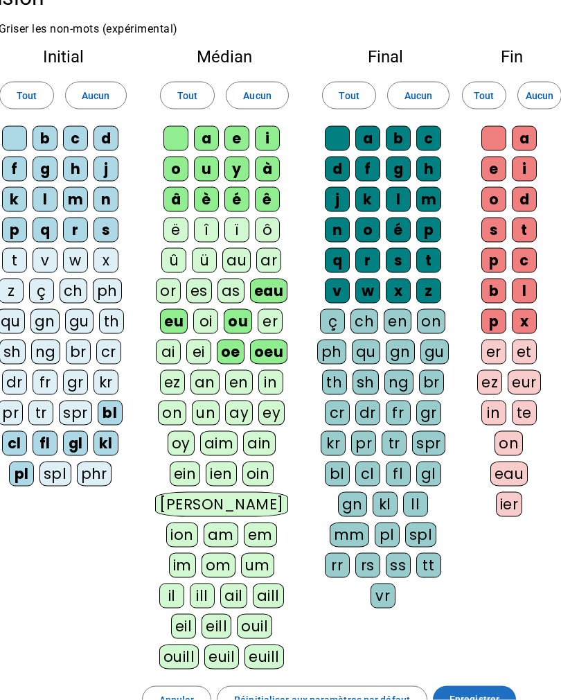 This screenshot has width=561, height=700. What do you see at coordinates (225, 57) in the screenshot?
I see `h2: Médian` at bounding box center [225, 57].